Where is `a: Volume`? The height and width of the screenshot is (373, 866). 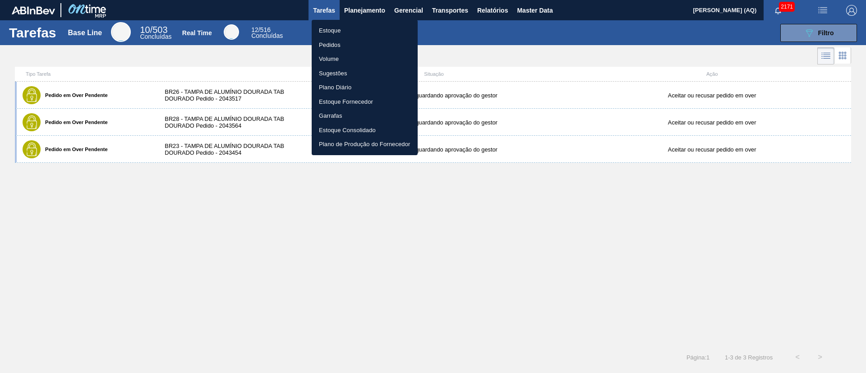
a: Volume is located at coordinates (364, 59).